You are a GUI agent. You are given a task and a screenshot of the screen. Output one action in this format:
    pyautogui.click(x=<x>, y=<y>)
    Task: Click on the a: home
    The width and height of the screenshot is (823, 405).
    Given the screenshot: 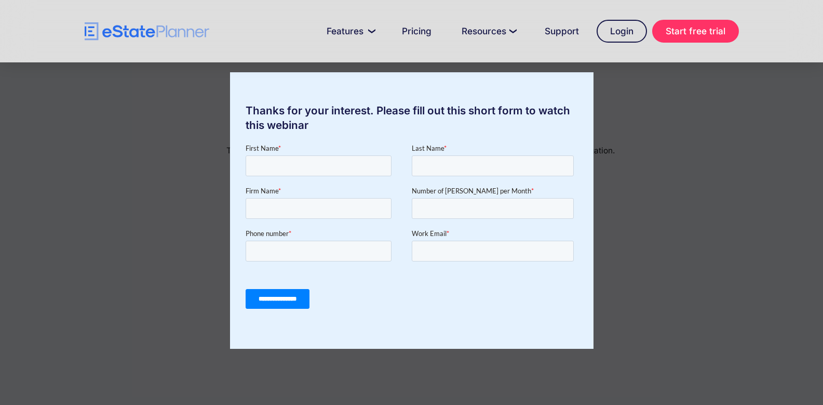 What is the action you would take?
    pyautogui.click(x=147, y=31)
    